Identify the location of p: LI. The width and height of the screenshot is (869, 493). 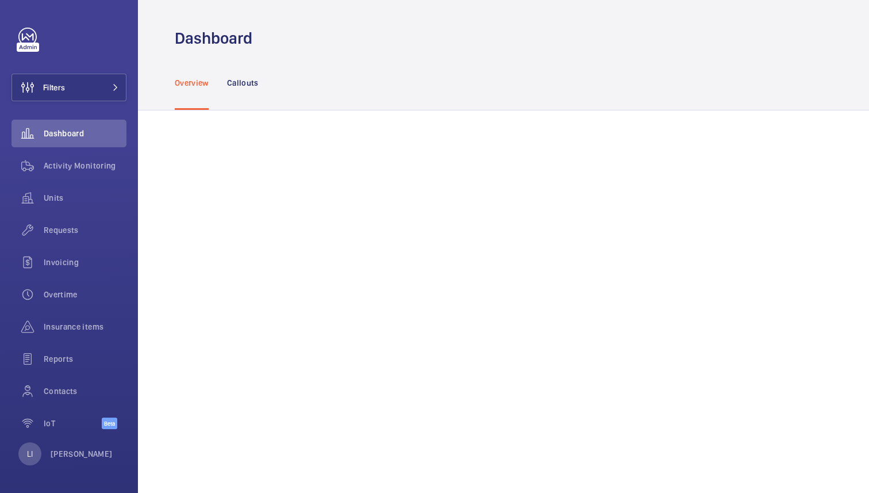
(30, 454).